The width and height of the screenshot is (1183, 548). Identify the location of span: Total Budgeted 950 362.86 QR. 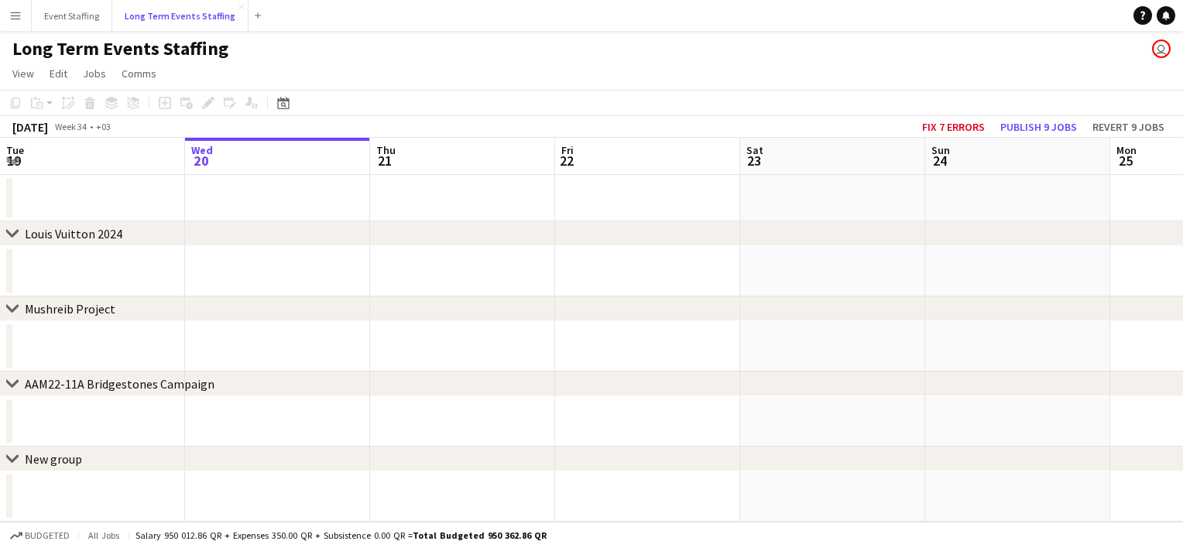
(479, 535).